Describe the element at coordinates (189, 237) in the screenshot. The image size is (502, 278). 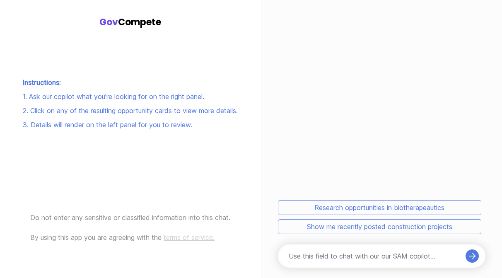
I see `a: terms of service.` at that location.